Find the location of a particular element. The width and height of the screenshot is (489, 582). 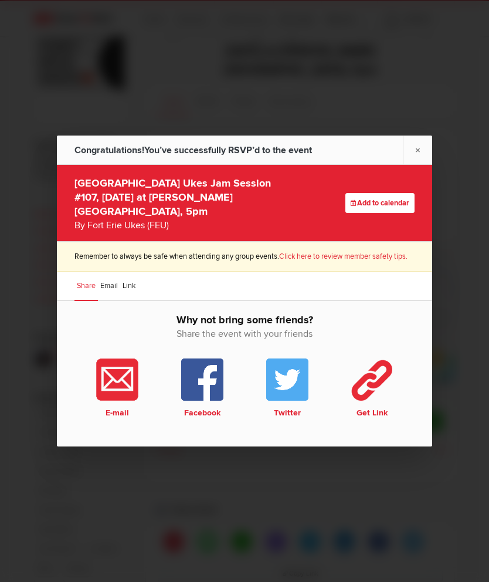

a: Twitter is located at coordinates (287, 388).